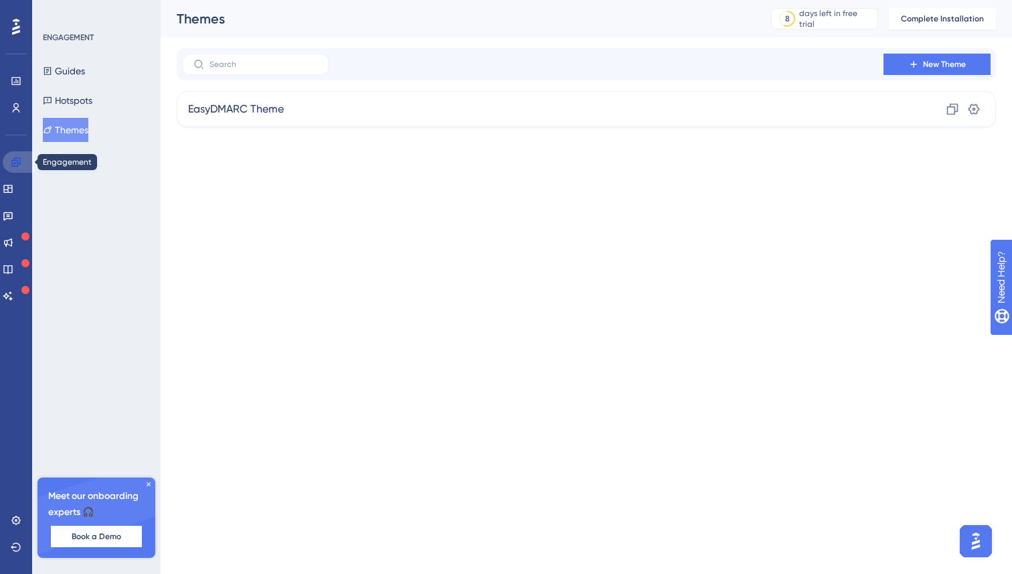 The width and height of the screenshot is (1012, 574). Describe the element at coordinates (68, 100) in the screenshot. I see `button: Hotspots` at that location.